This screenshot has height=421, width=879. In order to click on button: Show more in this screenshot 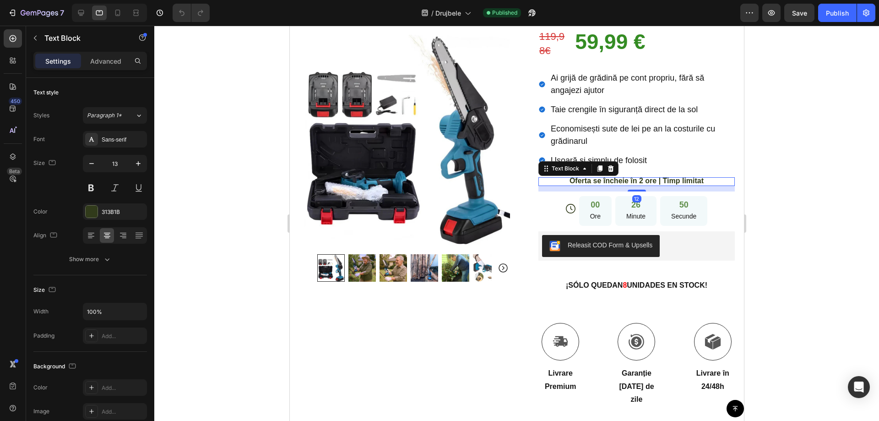, I will do `click(90, 259)`.